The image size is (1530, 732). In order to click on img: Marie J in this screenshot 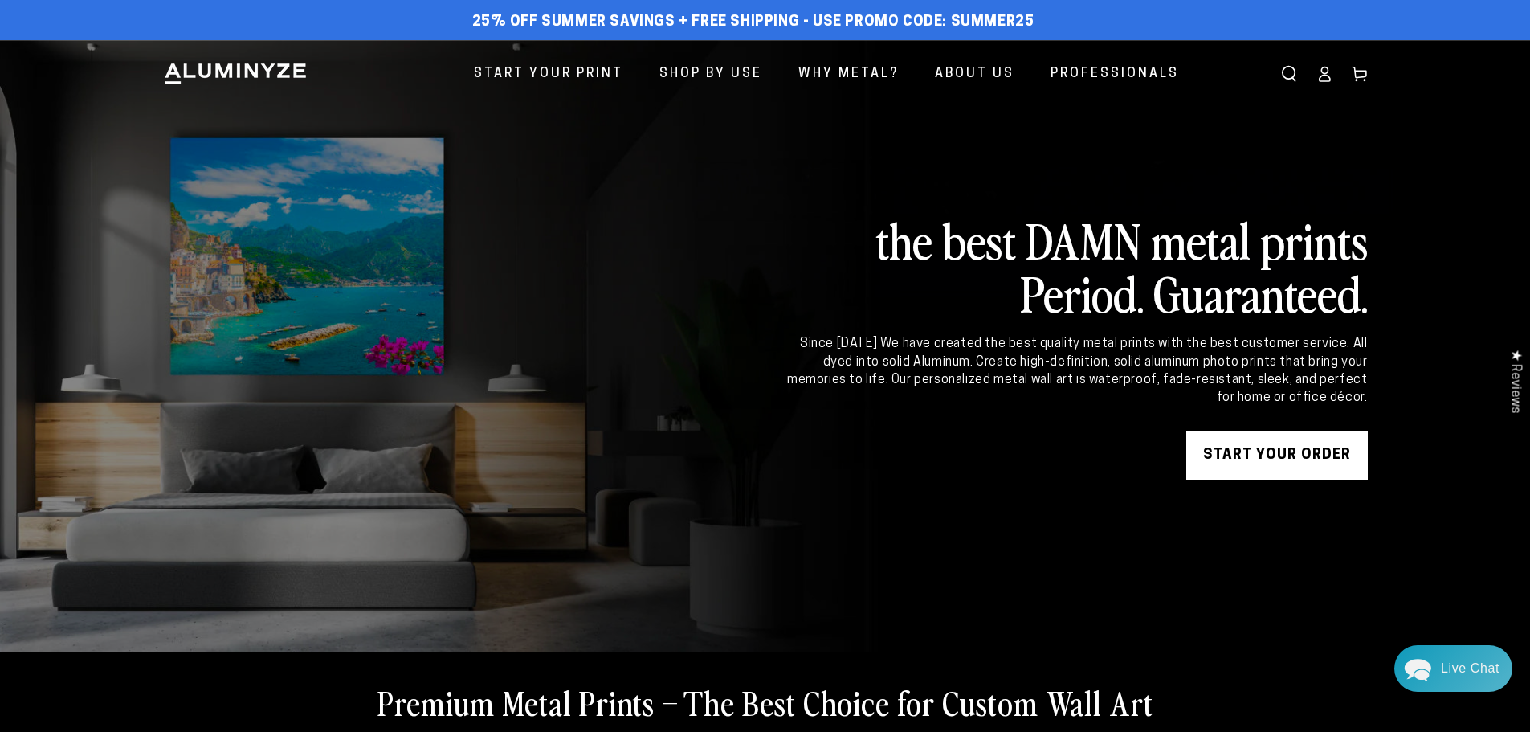, I will do `click(137, 45)`.